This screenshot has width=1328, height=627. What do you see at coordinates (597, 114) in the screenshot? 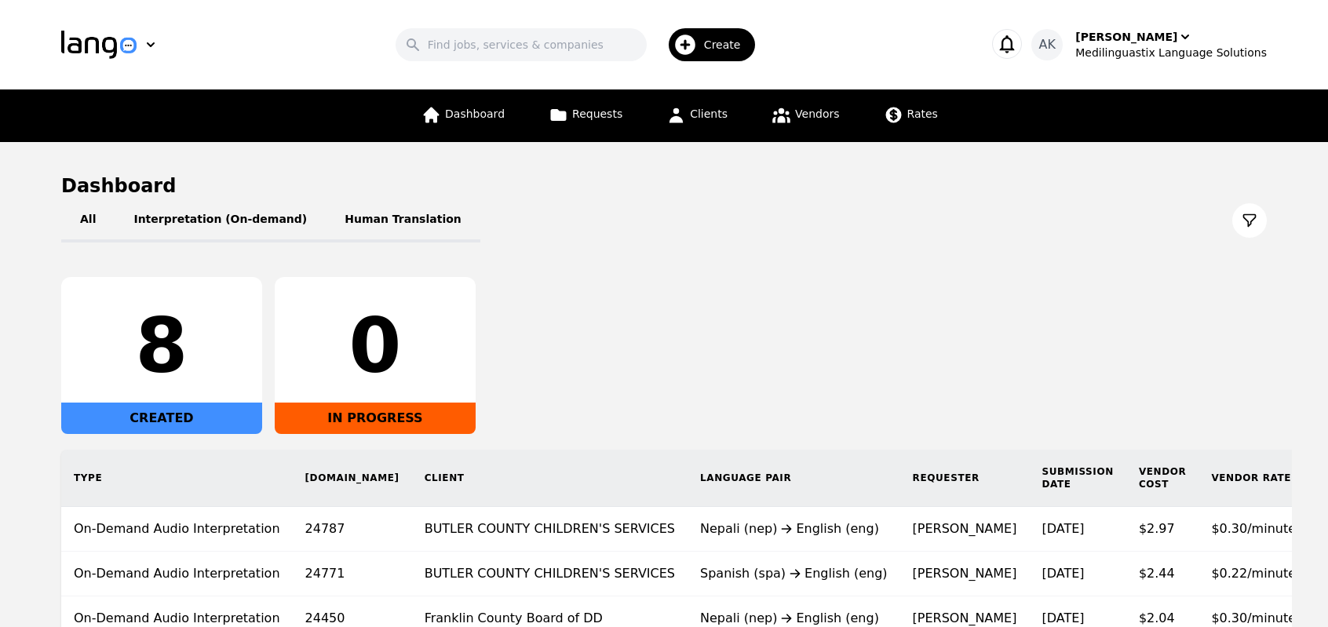
I see `span: Requests` at bounding box center [597, 114].